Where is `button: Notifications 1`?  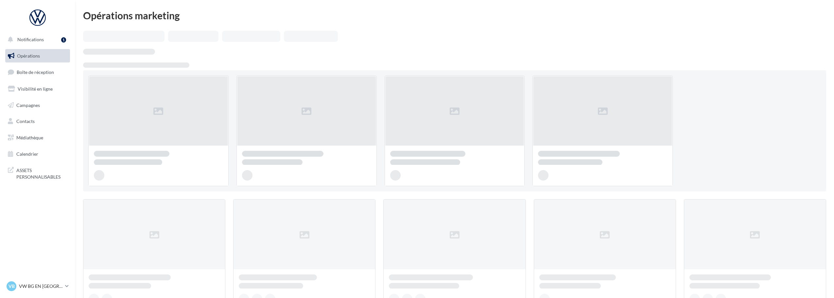 button: Notifications 1 is located at coordinates (36, 40).